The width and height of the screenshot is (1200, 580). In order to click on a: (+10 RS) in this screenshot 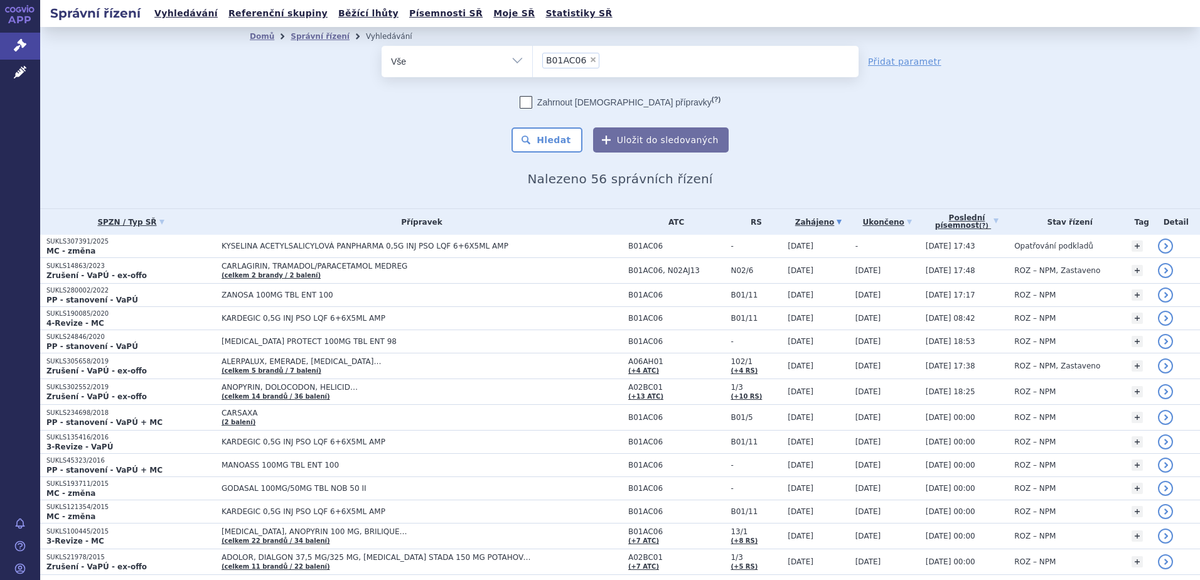, I will do `click(746, 396)`.